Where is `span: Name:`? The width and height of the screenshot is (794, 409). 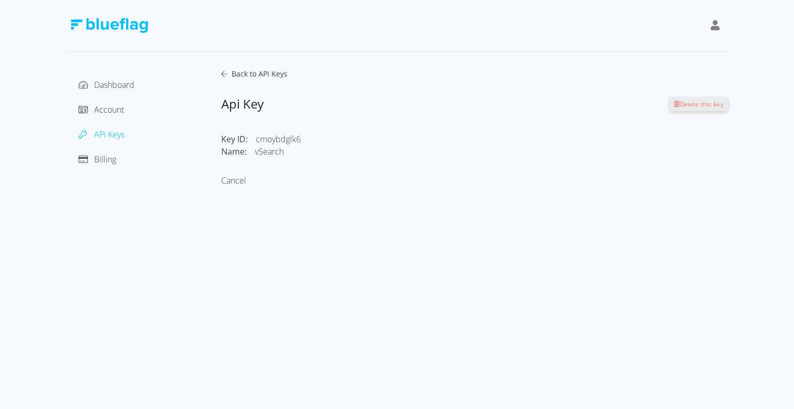 span: Name: is located at coordinates (234, 151).